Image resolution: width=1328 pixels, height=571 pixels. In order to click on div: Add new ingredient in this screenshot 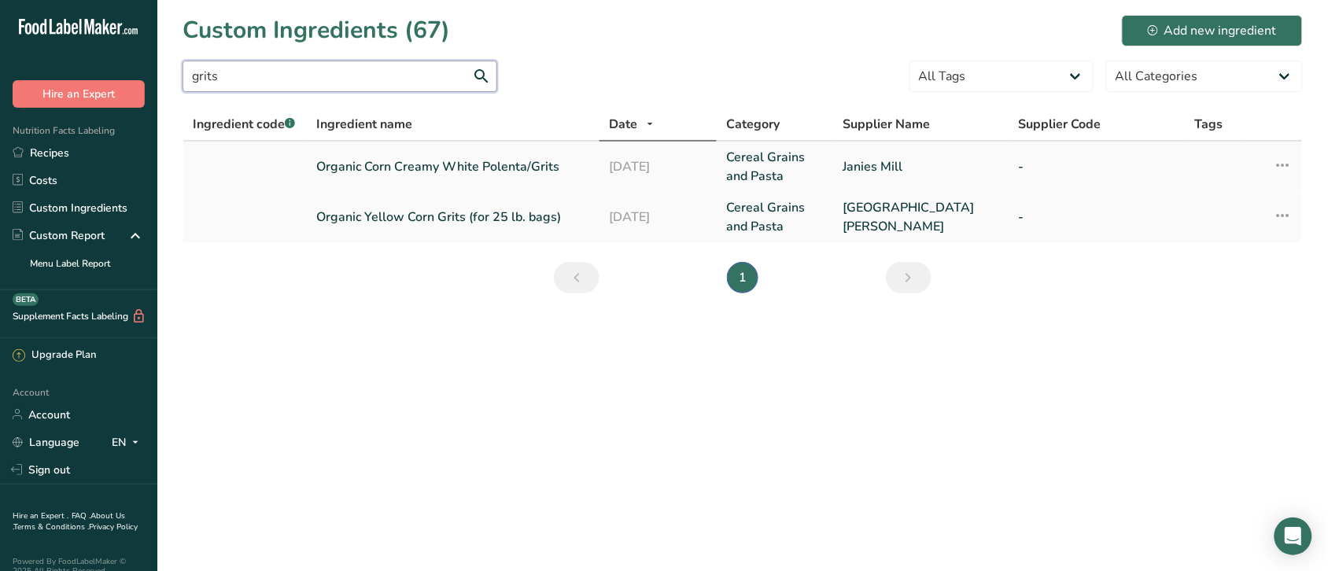, I will do `click(1212, 31)`.